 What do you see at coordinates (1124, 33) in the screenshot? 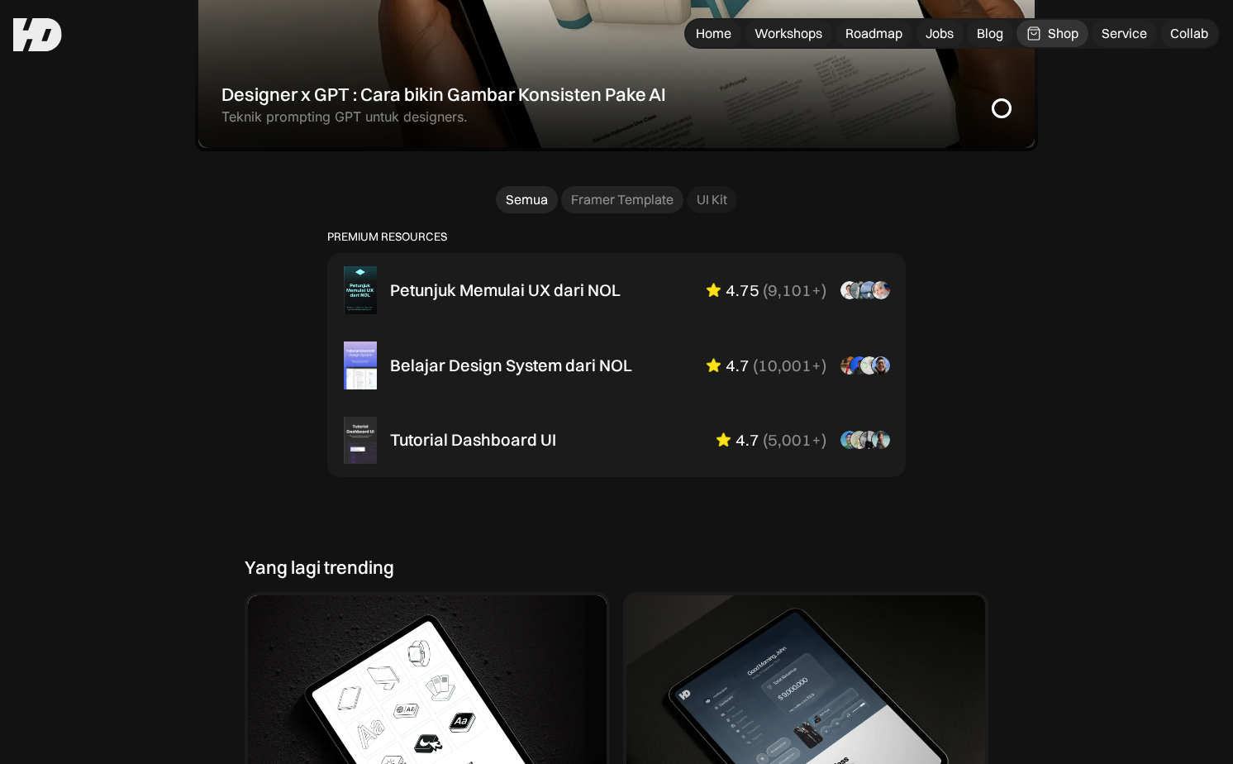
I see `a: Service` at bounding box center [1124, 33].